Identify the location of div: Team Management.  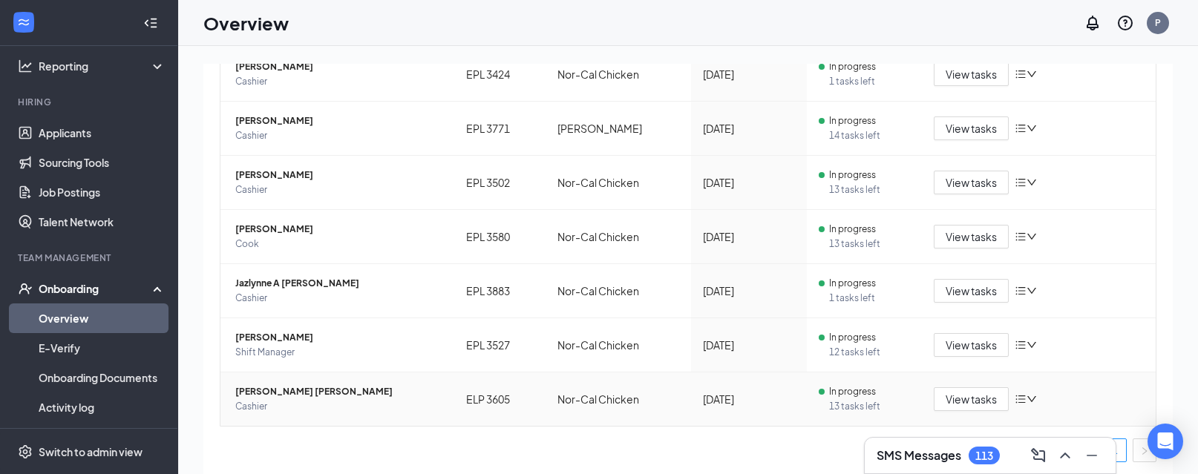
(90, 258).